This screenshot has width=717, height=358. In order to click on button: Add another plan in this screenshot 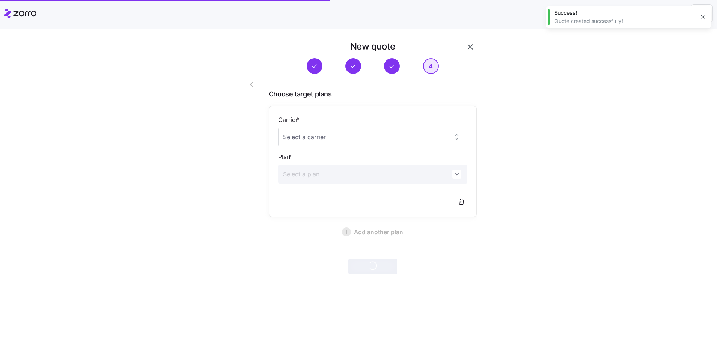, I will do `click(373, 232)`.